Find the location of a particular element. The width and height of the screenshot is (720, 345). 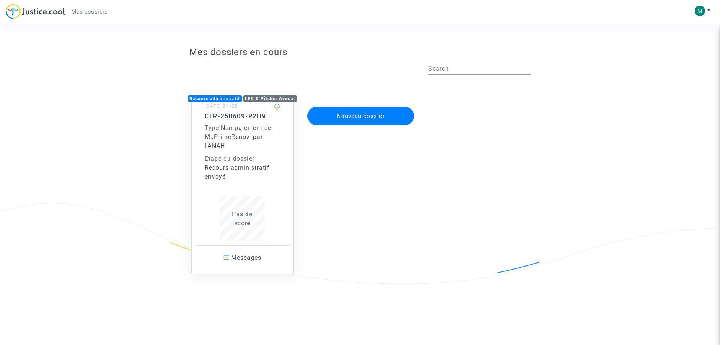

span: Non-paiement de MaPrimeRenov' par l'ANAH is located at coordinates (238, 137).